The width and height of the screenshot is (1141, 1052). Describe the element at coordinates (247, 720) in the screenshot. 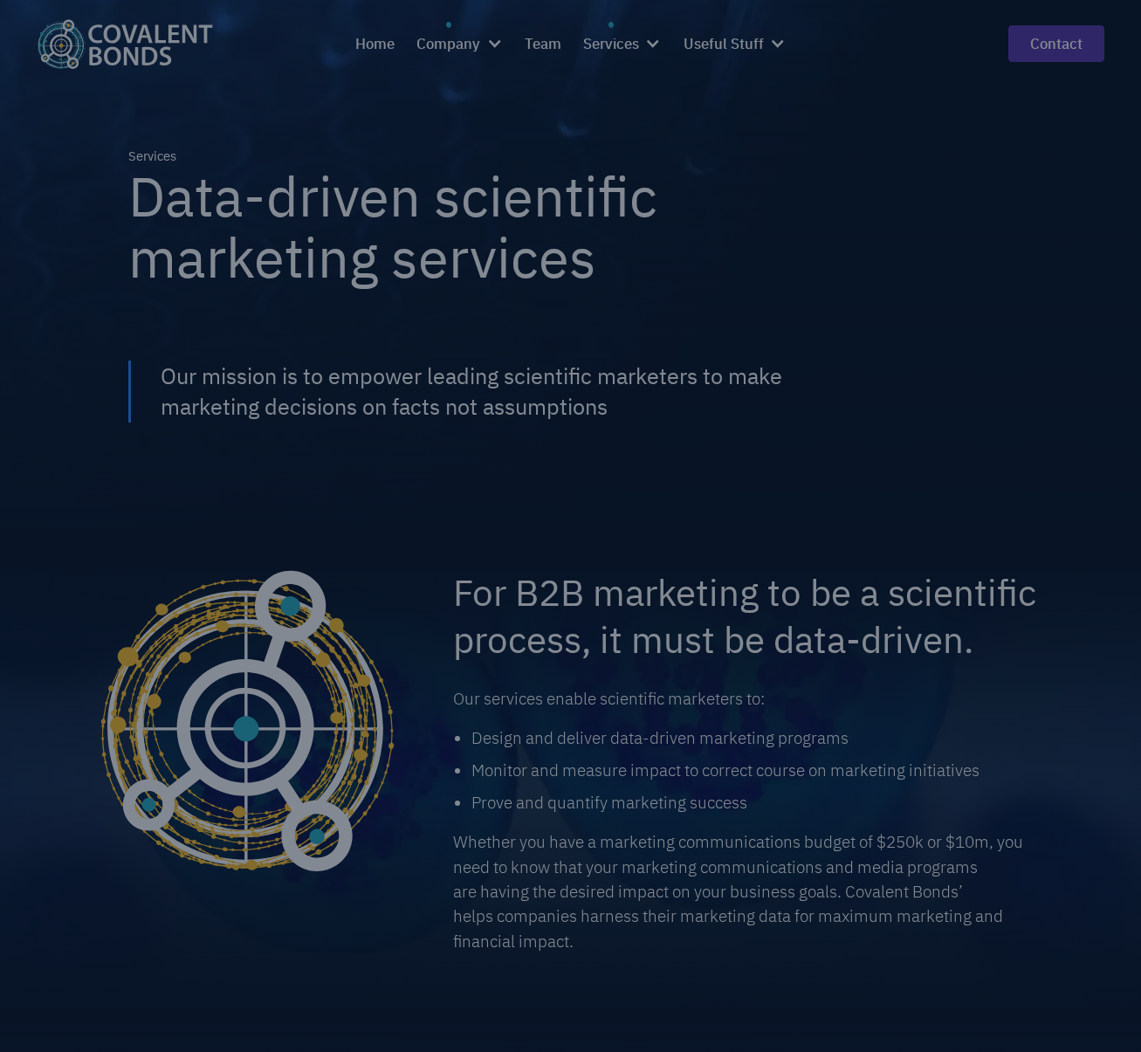

I see `img: Covalent Bonds Yellow Favicon` at that location.